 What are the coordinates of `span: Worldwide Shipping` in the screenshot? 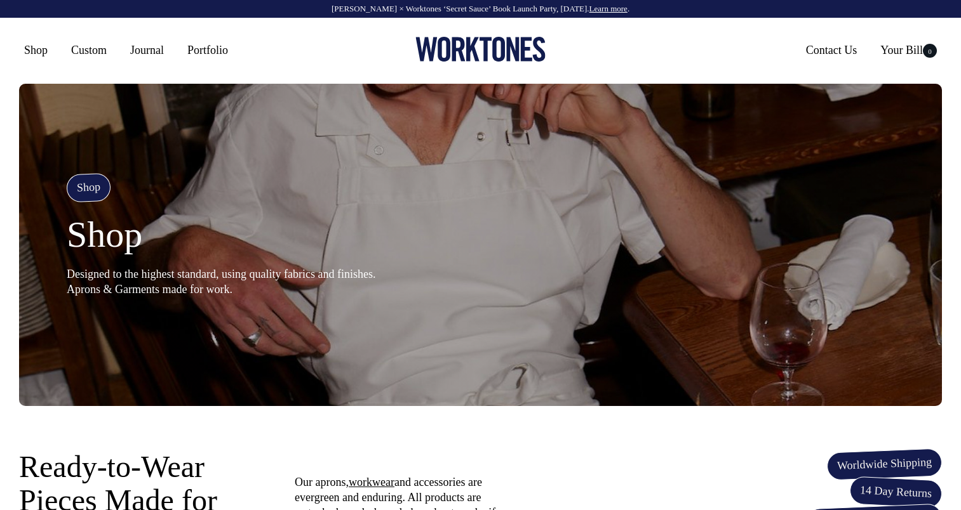 It's located at (884, 464).